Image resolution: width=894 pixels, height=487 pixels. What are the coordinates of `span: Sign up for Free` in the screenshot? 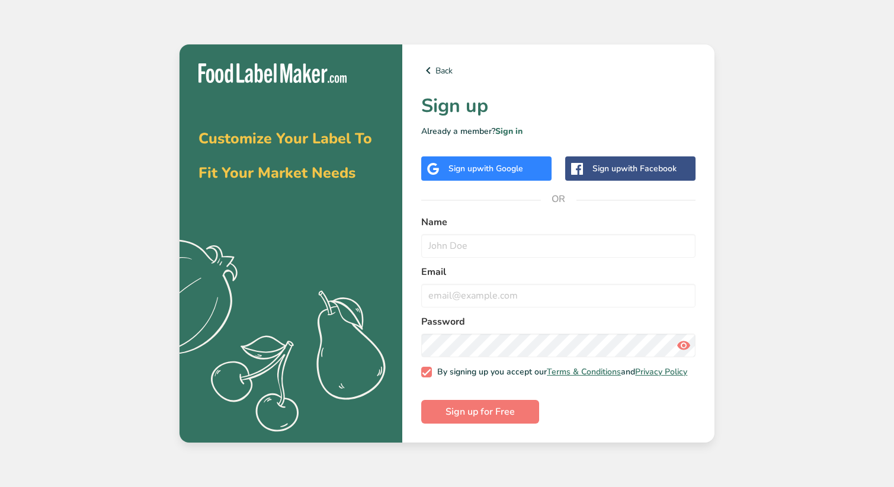 It's located at (480, 412).